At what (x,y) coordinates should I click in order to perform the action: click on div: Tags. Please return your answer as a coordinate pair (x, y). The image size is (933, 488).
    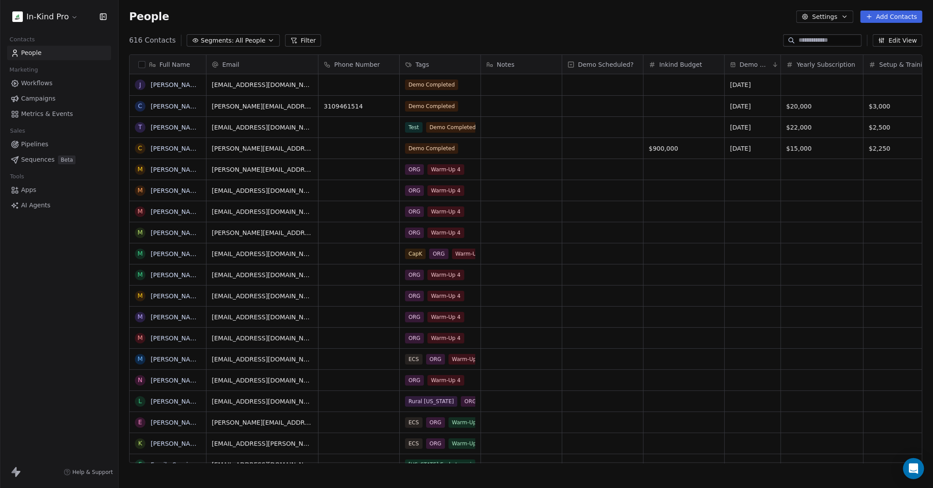
    Looking at the image, I should click on (440, 64).